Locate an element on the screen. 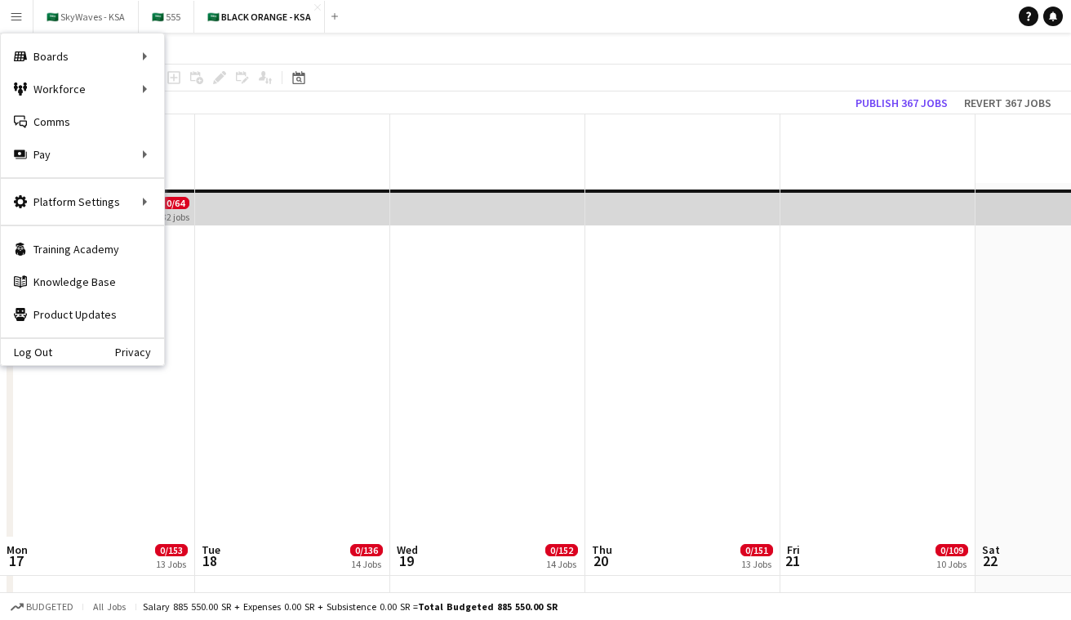 Image resolution: width=1071 pixels, height=620 pixels. span: 0/153 is located at coordinates (171, 550).